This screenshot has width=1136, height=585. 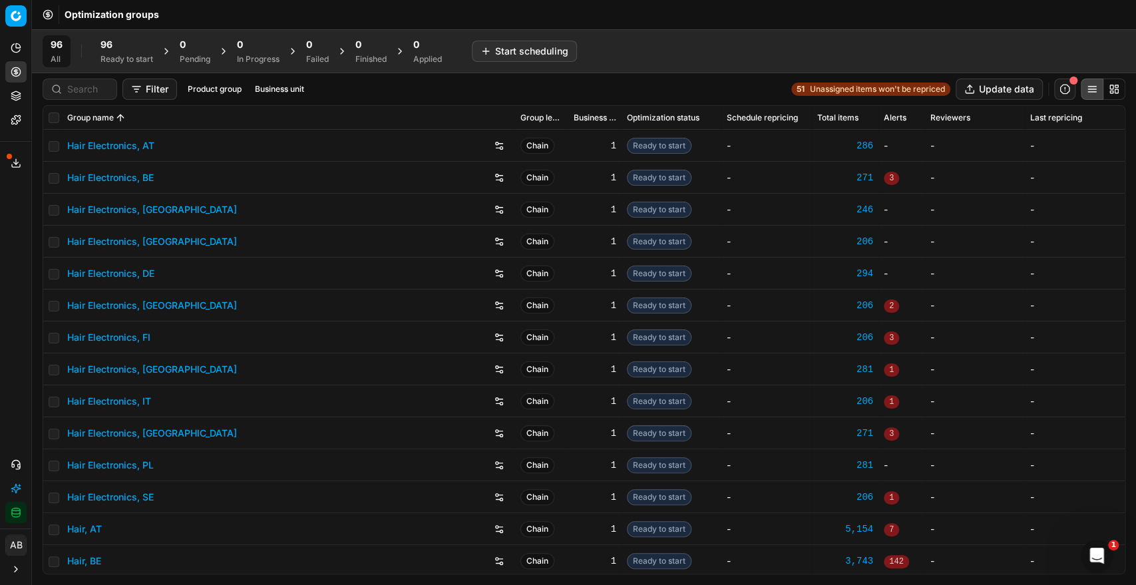 I want to click on span: Group level, so click(x=542, y=118).